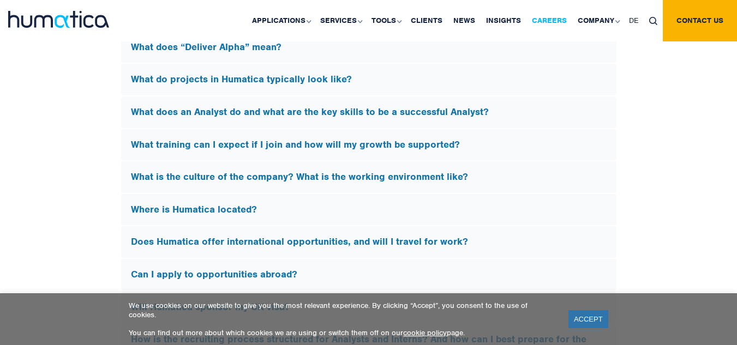 The image size is (737, 345). What do you see at coordinates (369, 80) in the screenshot?
I see `h5: What do projects in Humatica typically look like?` at bounding box center [369, 80].